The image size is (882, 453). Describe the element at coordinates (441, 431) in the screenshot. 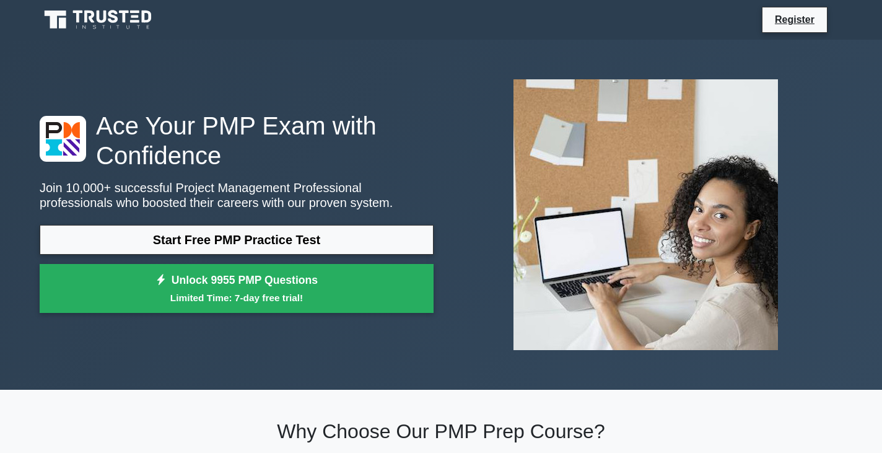

I see `h2: Why Choose Our PMP Prep Course?` at that location.